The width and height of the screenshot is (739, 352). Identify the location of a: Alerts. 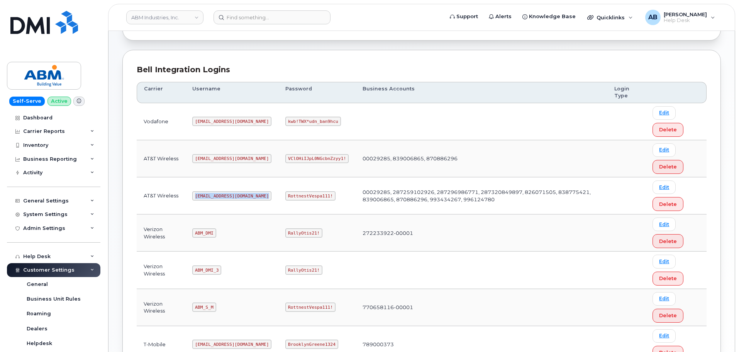
(500, 17).